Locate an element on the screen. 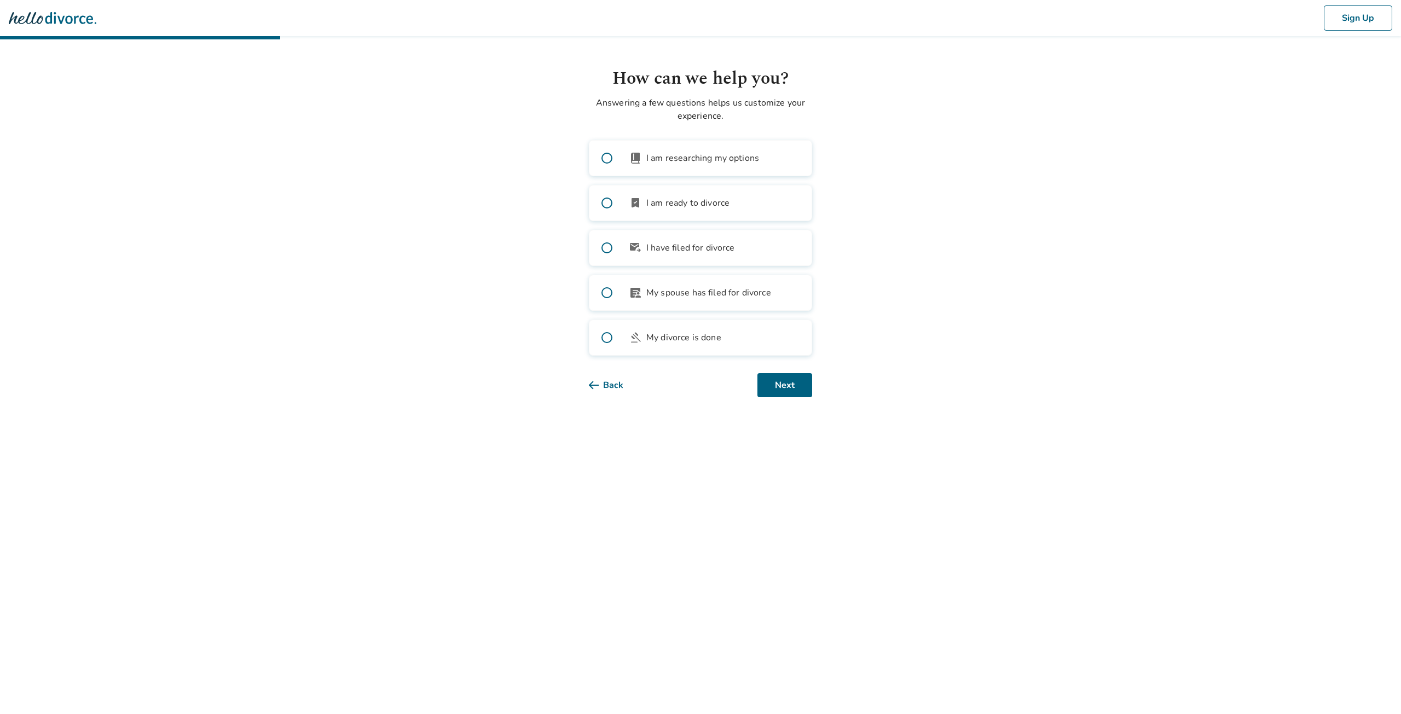 The height and width of the screenshot is (714, 1401). div: Chat Widget is located at coordinates (1373, 688).